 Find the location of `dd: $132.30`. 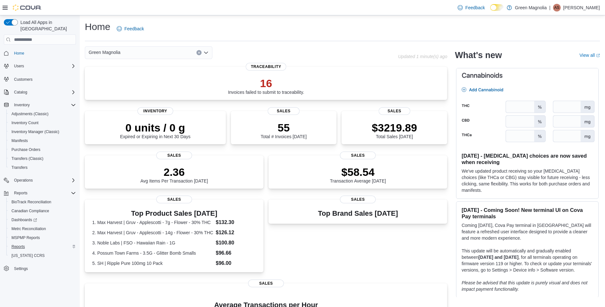

dd: $132.30 is located at coordinates (236, 222).